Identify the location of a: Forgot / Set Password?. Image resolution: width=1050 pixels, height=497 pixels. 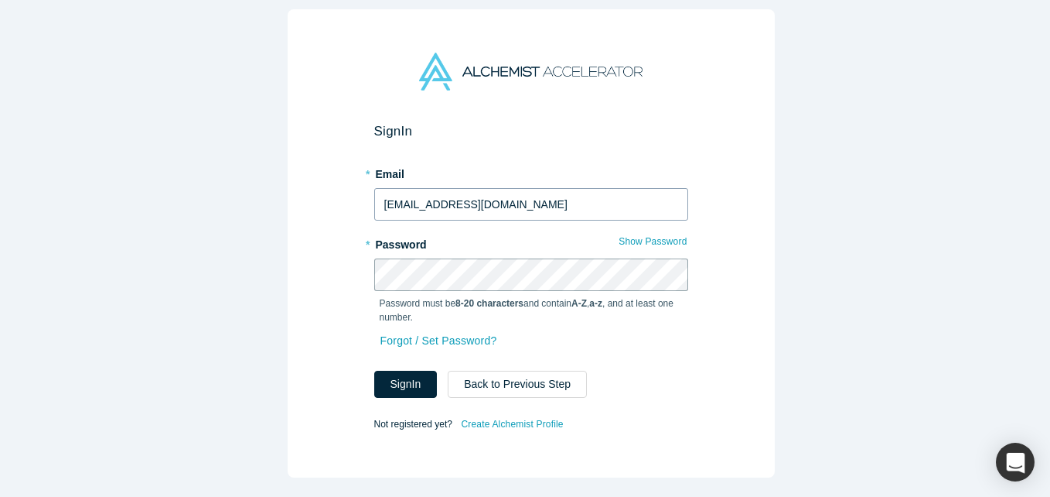
(438, 340).